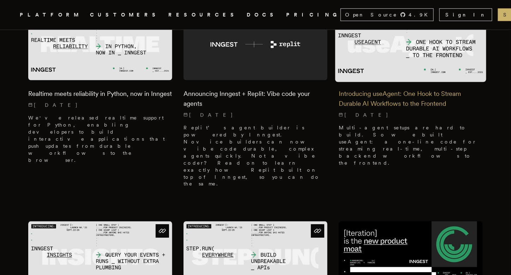 Image resolution: width=511 pixels, height=275 pixels. What do you see at coordinates (256, 156) in the screenshot?
I see `p: Replit’s agent builder is powered by Inngest. Novice builders can now vibe code durable, complex ...` at bounding box center [256, 156].